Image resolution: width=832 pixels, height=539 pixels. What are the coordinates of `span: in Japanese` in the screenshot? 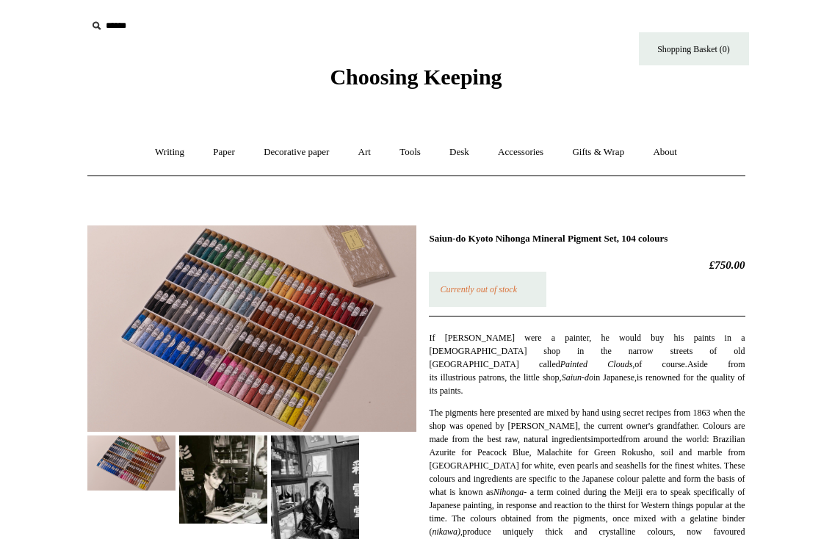 It's located at (614, 378).